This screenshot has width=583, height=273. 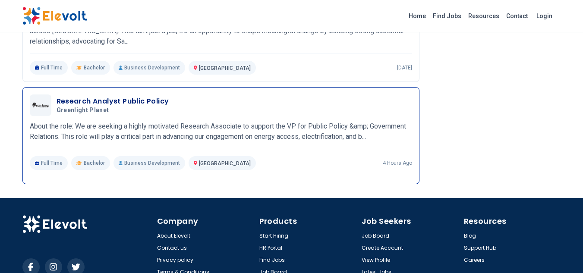 I want to click on a: About Elevolt, so click(x=173, y=236).